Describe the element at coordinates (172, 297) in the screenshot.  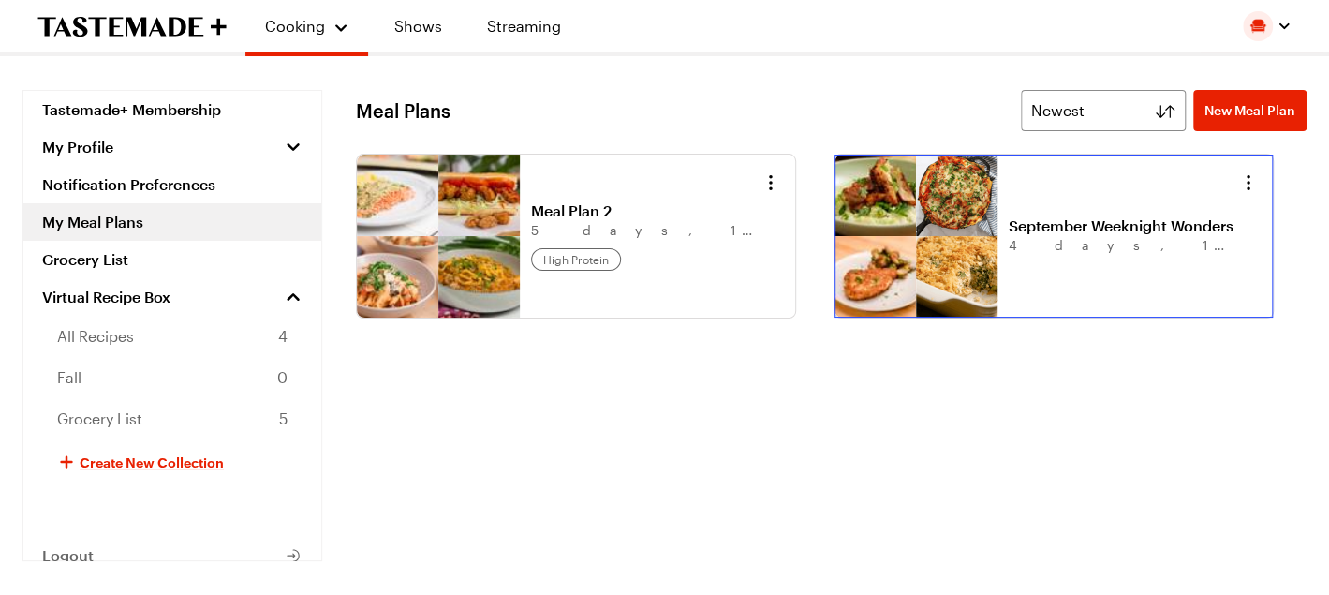
I see `a: Virtual Recipe Box` at that location.